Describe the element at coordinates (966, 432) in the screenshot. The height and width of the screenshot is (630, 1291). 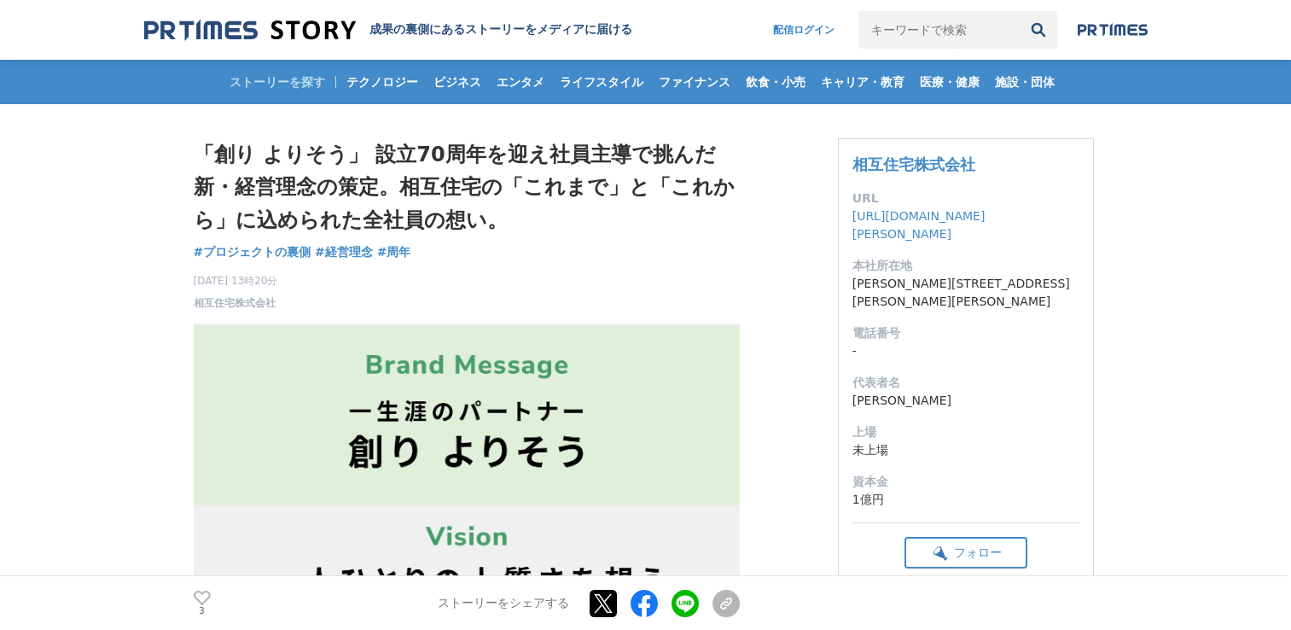
I see `dt: 上場` at that location.